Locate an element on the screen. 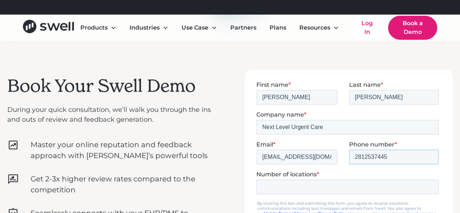  a: Book a Demo is located at coordinates (412, 28).